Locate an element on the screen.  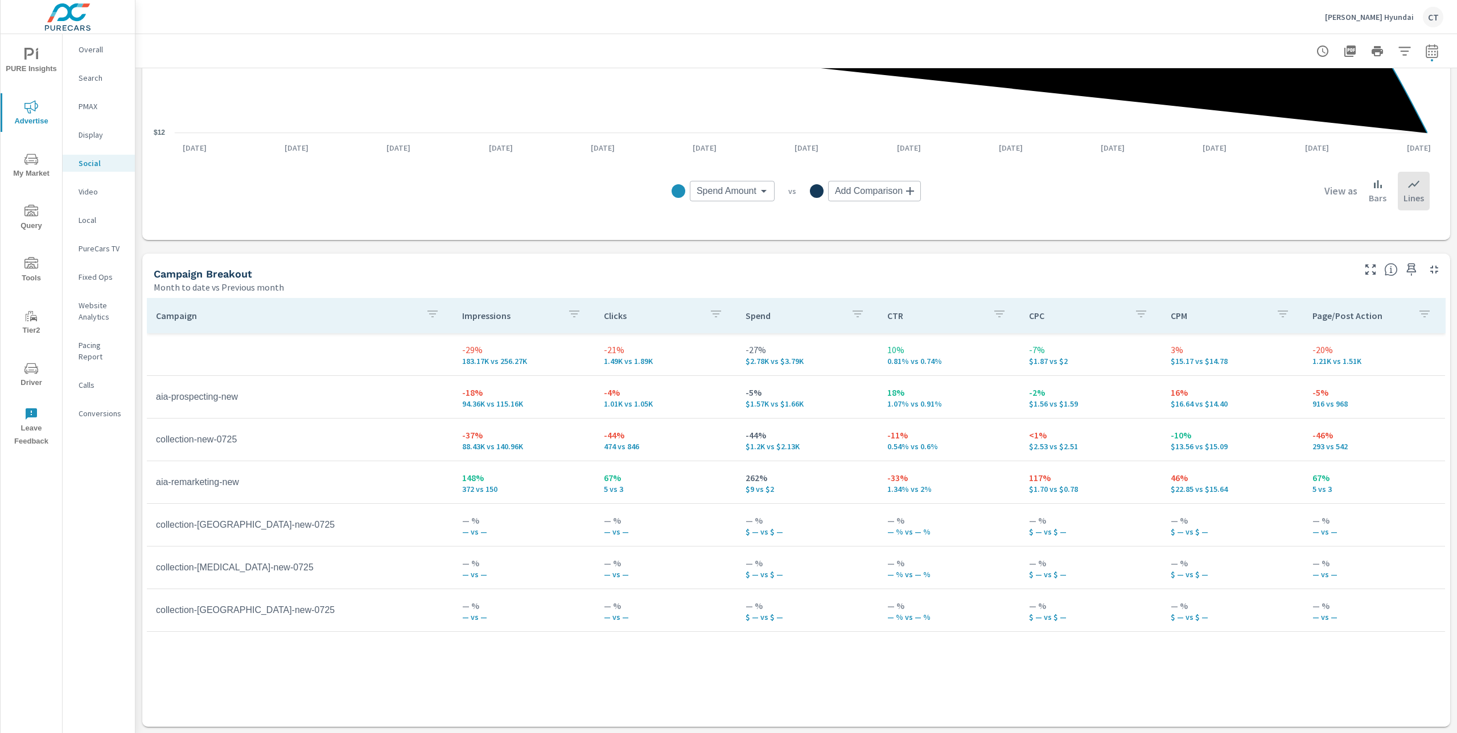
div: Conversions is located at coordinates (98, 414).